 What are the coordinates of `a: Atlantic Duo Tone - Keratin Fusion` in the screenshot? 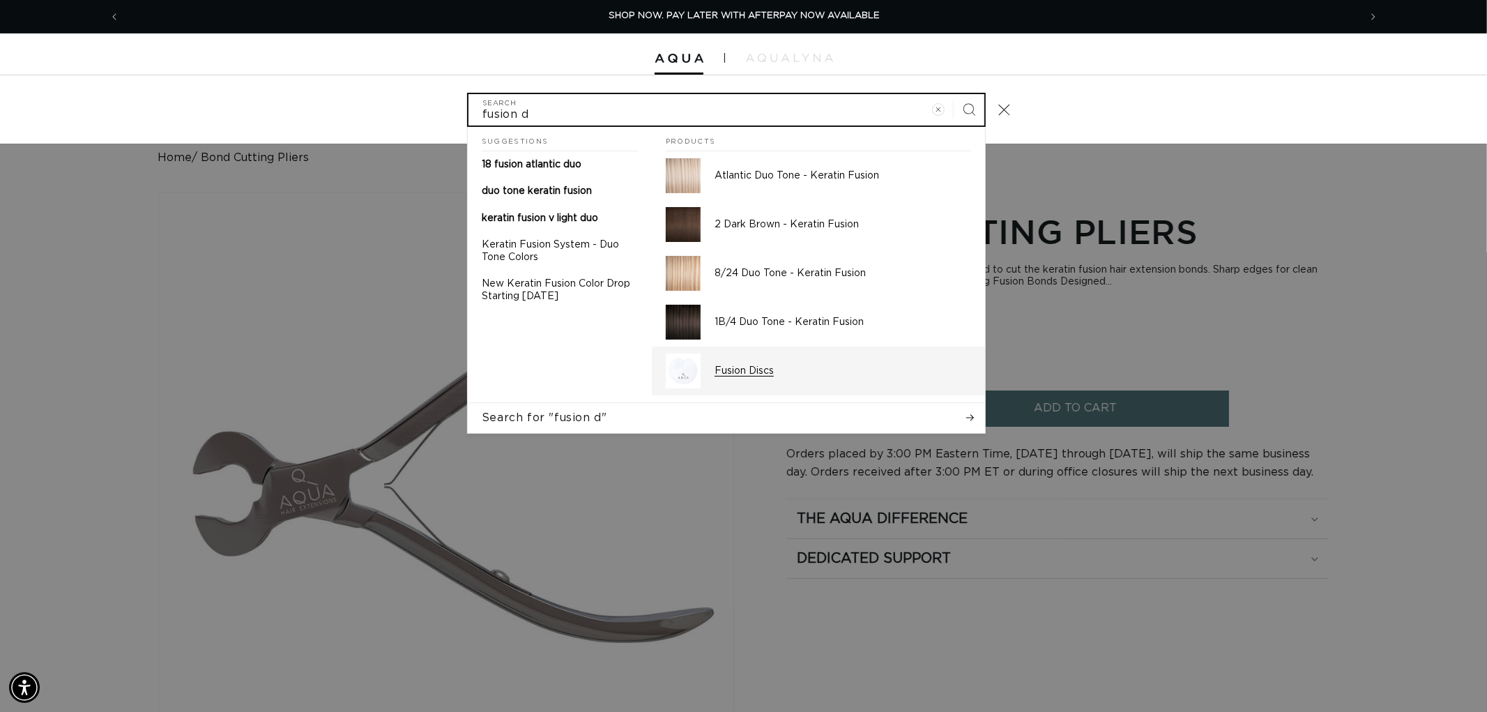 It's located at (818, 176).